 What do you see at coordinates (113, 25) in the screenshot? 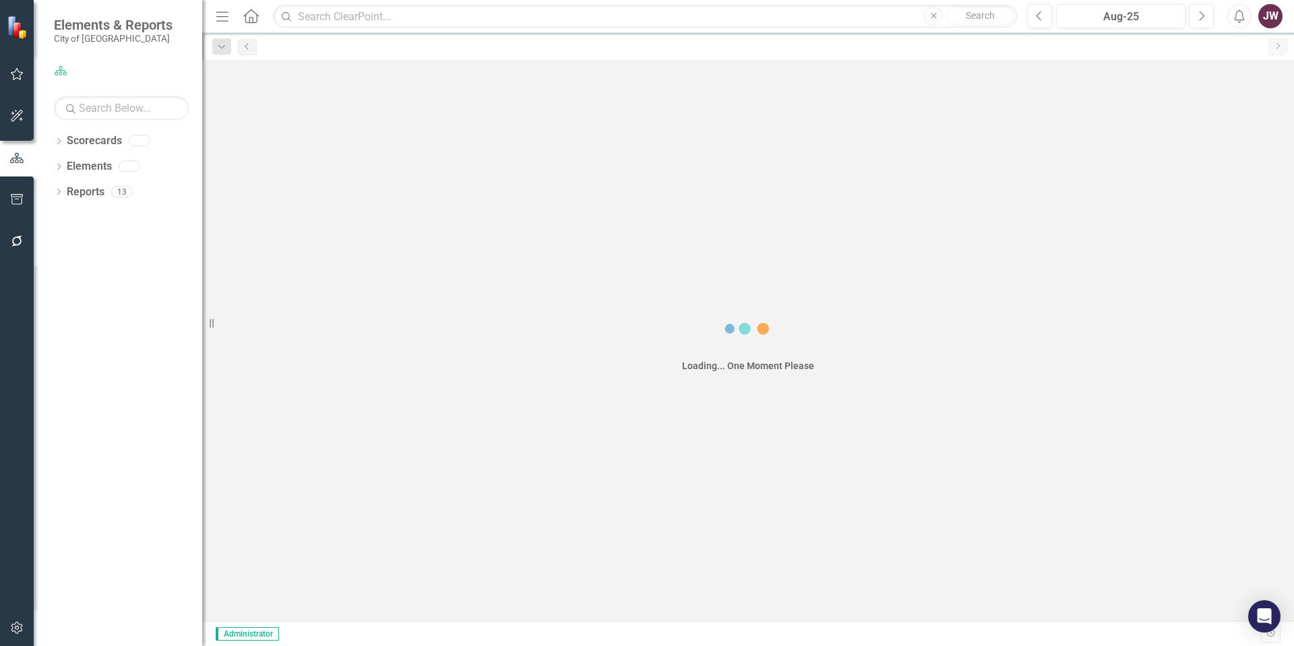
I see `span: Elements & Reports` at bounding box center [113, 25].